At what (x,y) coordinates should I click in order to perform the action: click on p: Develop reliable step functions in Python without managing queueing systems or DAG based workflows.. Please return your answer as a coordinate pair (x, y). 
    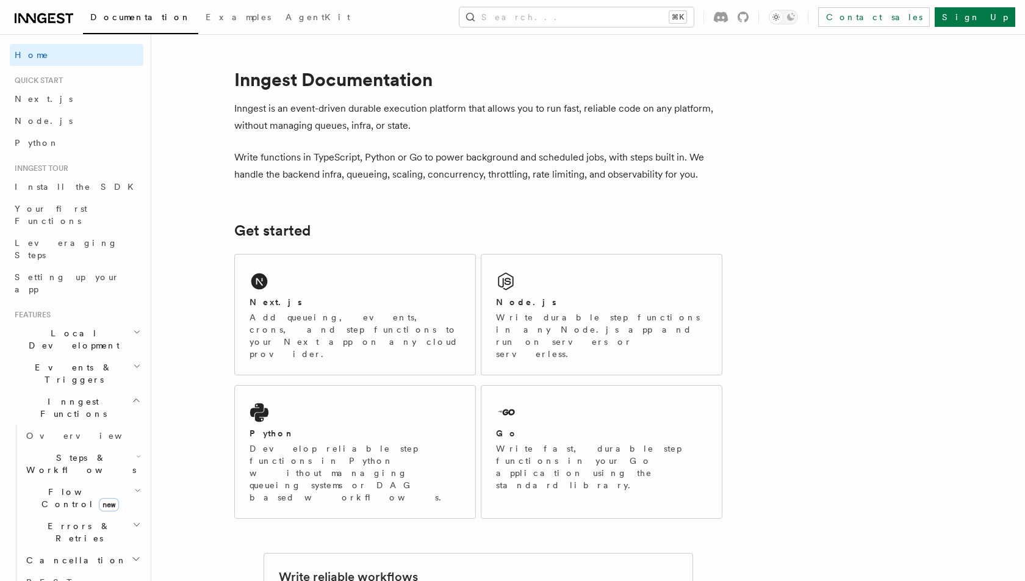
    Looking at the image, I should click on (355, 473).